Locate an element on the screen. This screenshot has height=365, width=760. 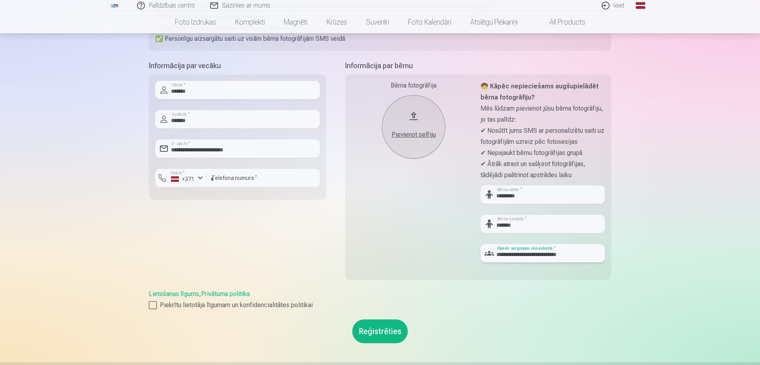
a: Suvenīri is located at coordinates (378, 22).